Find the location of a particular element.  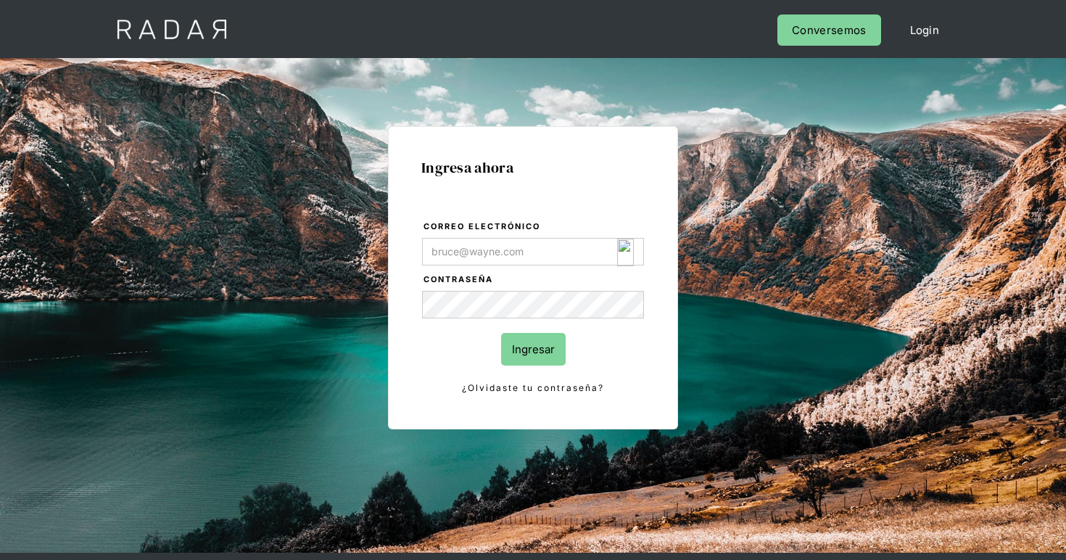

a: Login is located at coordinates (925, 30).